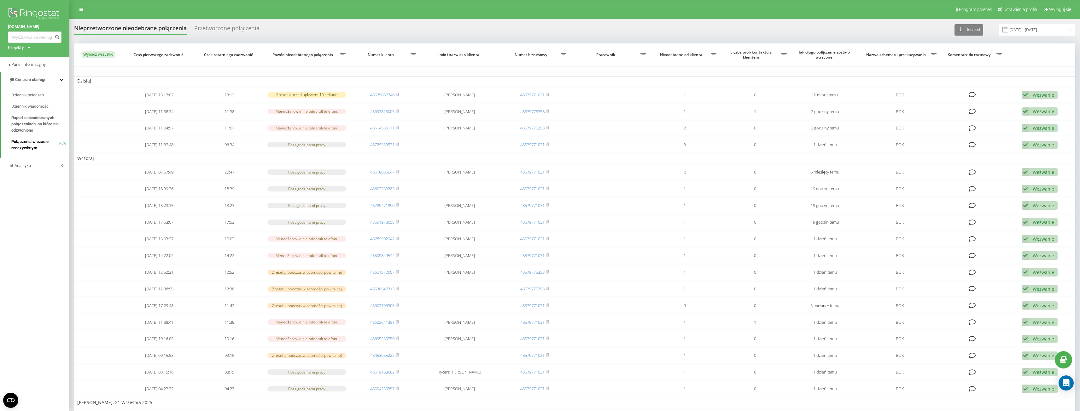  Describe the element at coordinates (303, 55) in the screenshot. I see `span: Powód nieodebranego połączenia` at that location.